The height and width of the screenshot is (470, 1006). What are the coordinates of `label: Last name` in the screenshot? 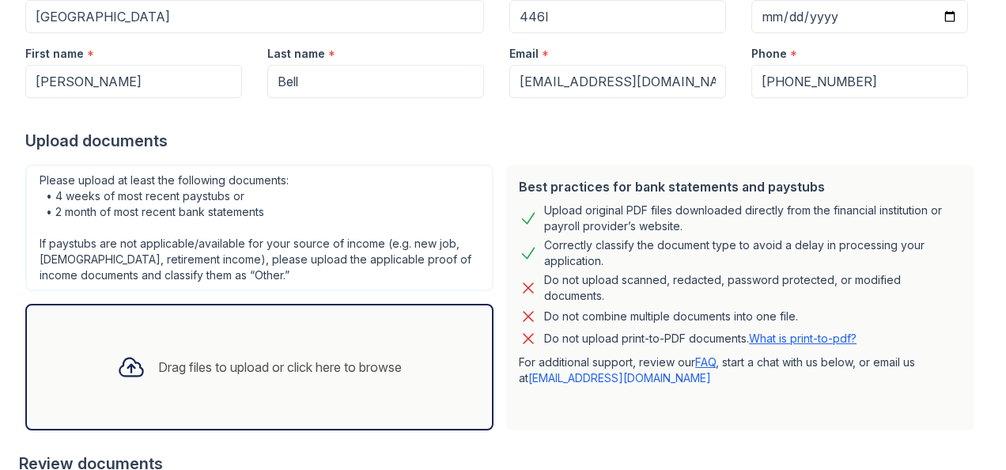 It's located at (296, 54).